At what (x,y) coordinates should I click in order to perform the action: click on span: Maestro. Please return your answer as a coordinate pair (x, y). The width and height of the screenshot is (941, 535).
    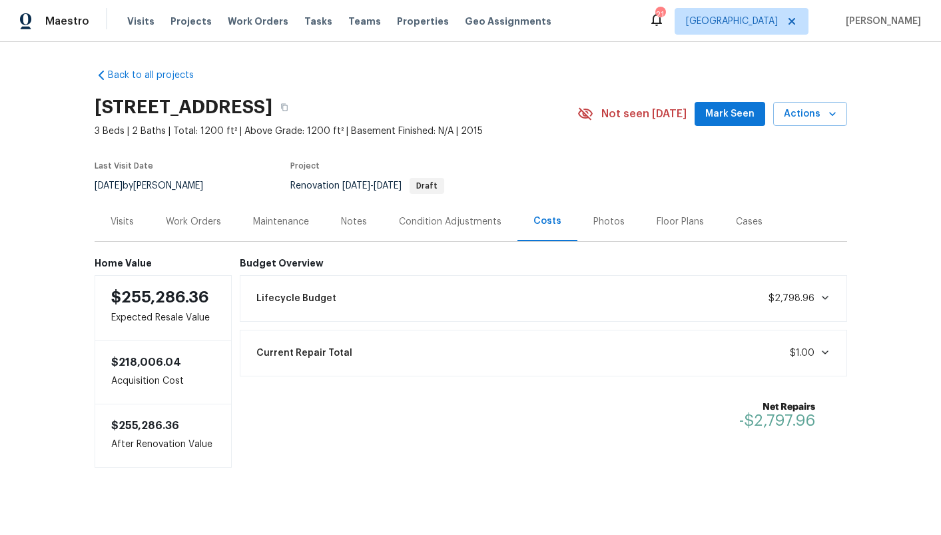
    Looking at the image, I should click on (67, 21).